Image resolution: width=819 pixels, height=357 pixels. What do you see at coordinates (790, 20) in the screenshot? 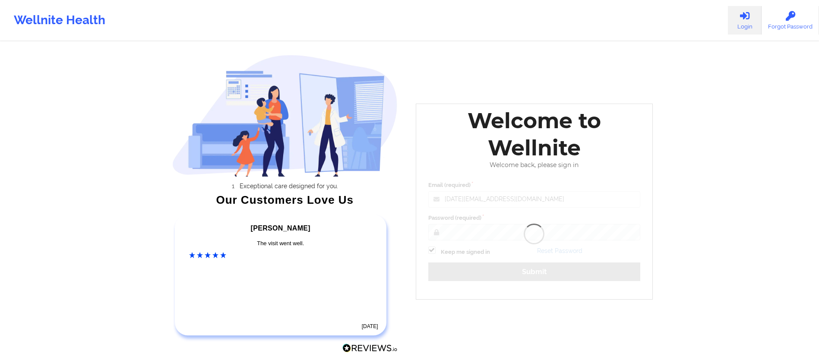
I see `a: Forgot Password` at bounding box center [790, 20].